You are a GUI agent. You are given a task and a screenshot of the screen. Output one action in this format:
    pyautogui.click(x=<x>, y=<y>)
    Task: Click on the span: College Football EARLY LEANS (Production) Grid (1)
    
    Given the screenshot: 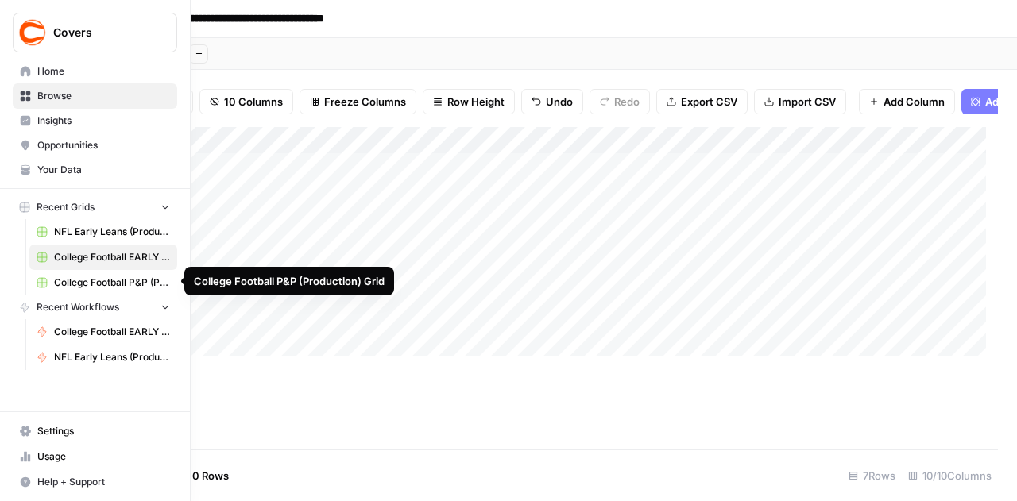 What is the action you would take?
    pyautogui.click(x=112, y=257)
    